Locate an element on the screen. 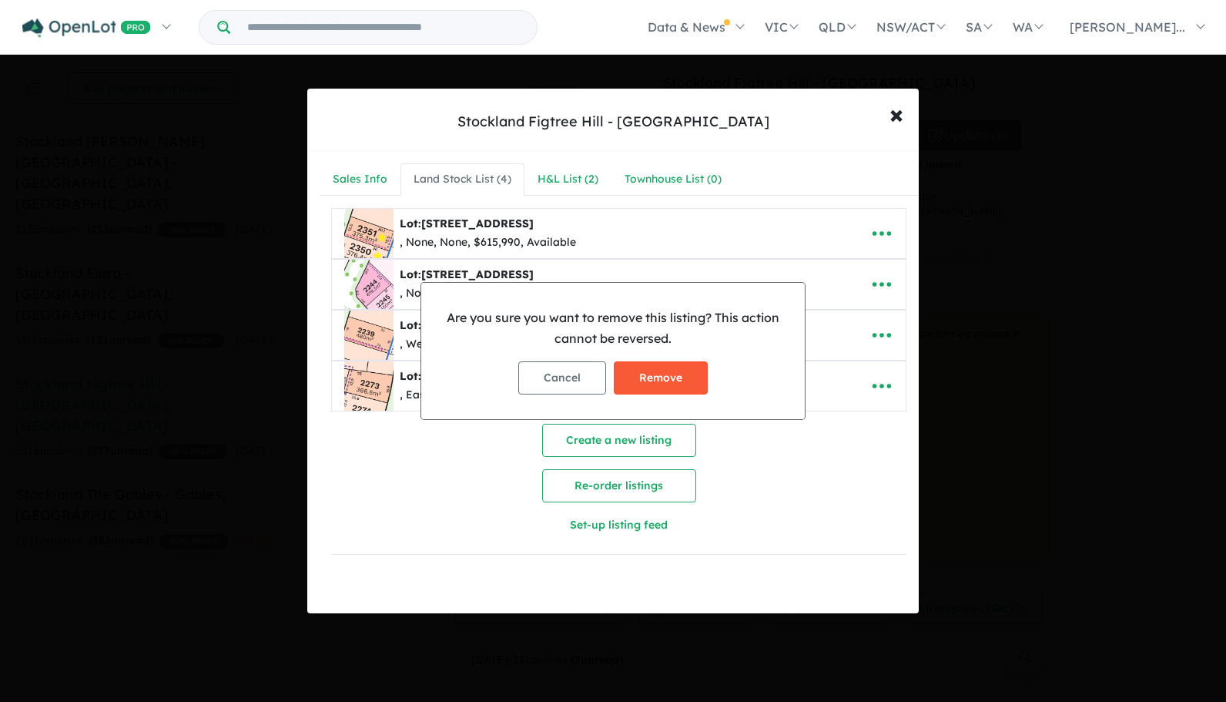  input: Try estate name, suburb, builder or developer is located at coordinates (384, 27).